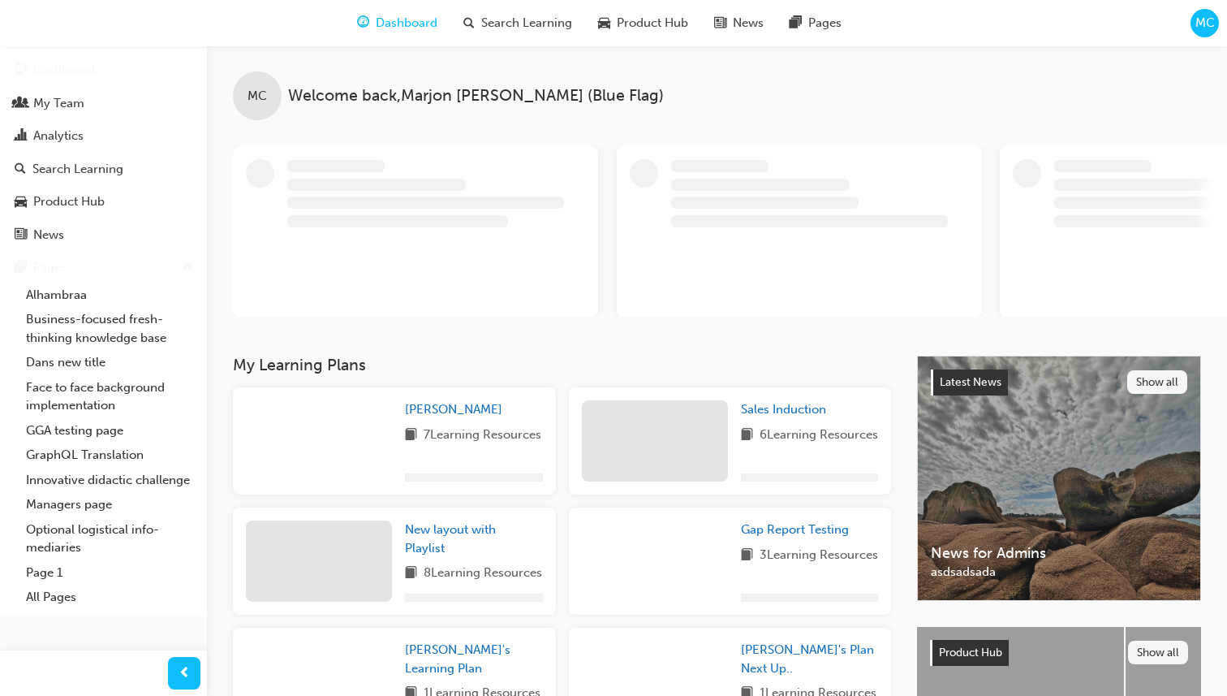 This screenshot has height=696, width=1227. What do you see at coordinates (110, 455) in the screenshot?
I see `a: GraphQL Translation` at bounding box center [110, 455].